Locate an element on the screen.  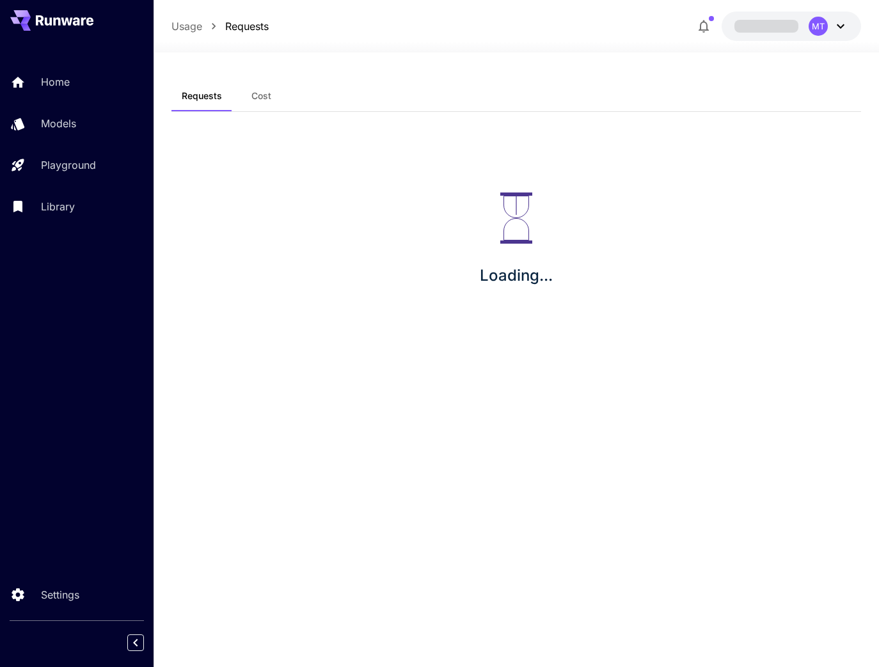
p: Library is located at coordinates (58, 207).